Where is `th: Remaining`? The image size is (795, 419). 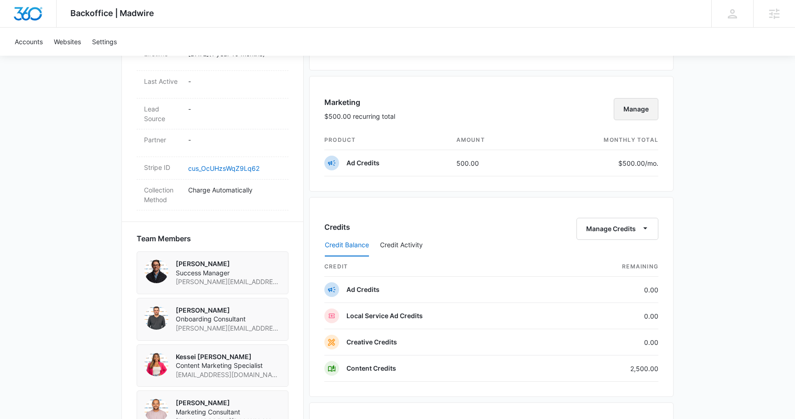 th: Remaining is located at coordinates (610, 267).